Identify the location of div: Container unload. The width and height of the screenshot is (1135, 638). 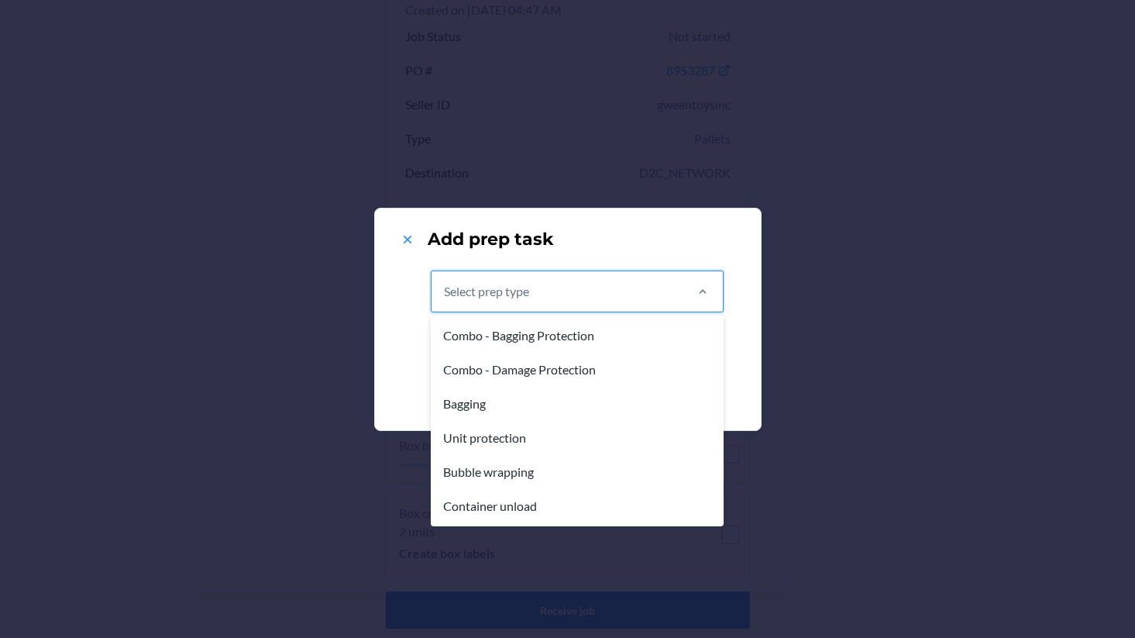
(577, 506).